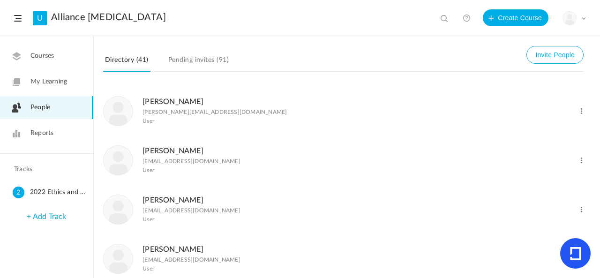 The width and height of the screenshot is (600, 278). Describe the element at coordinates (42, 56) in the screenshot. I see `span: Courses` at that location.